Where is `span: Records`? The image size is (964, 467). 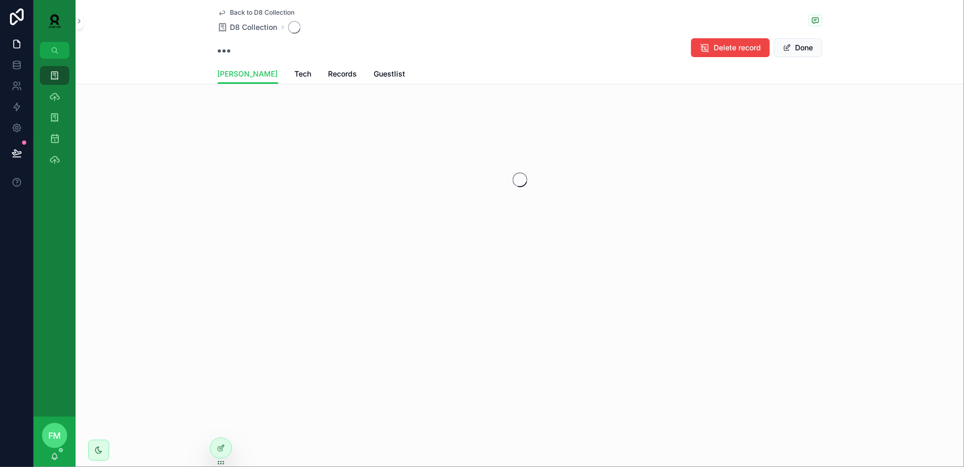 span: Records is located at coordinates (343, 74).